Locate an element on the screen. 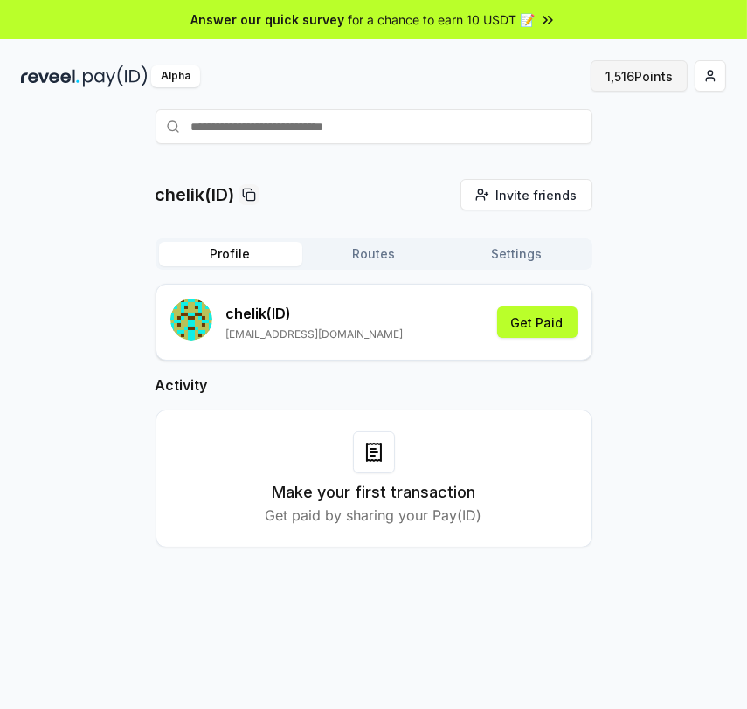 This screenshot has width=747, height=709. button: Routes is located at coordinates (374, 254).